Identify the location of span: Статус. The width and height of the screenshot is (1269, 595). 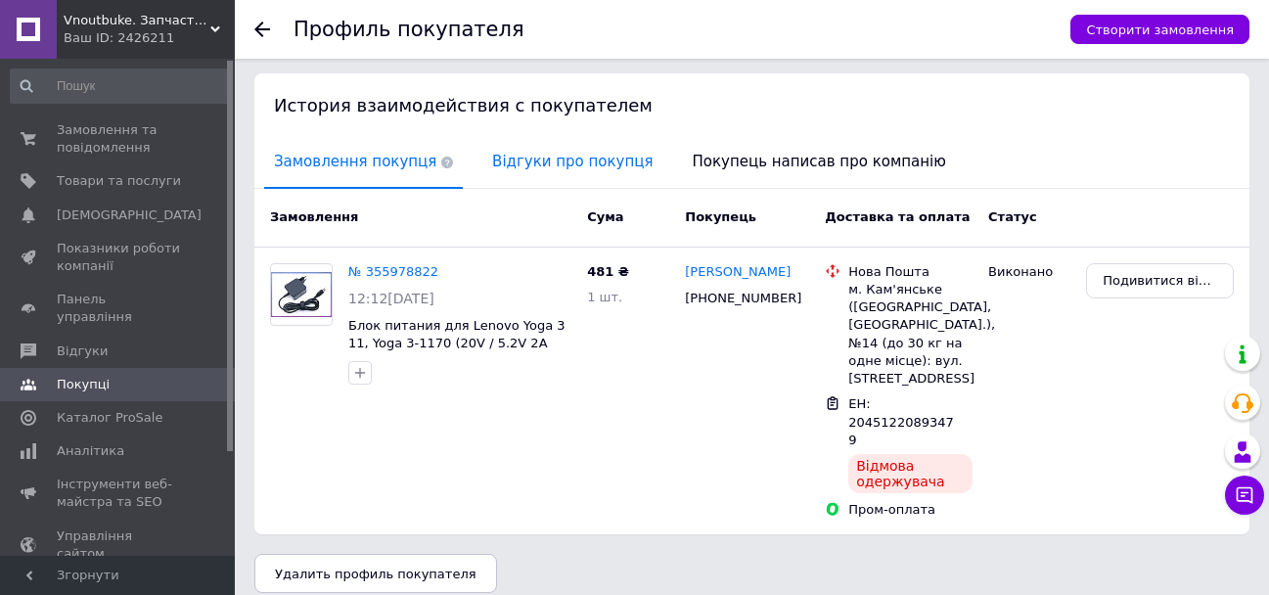
(1012, 216).